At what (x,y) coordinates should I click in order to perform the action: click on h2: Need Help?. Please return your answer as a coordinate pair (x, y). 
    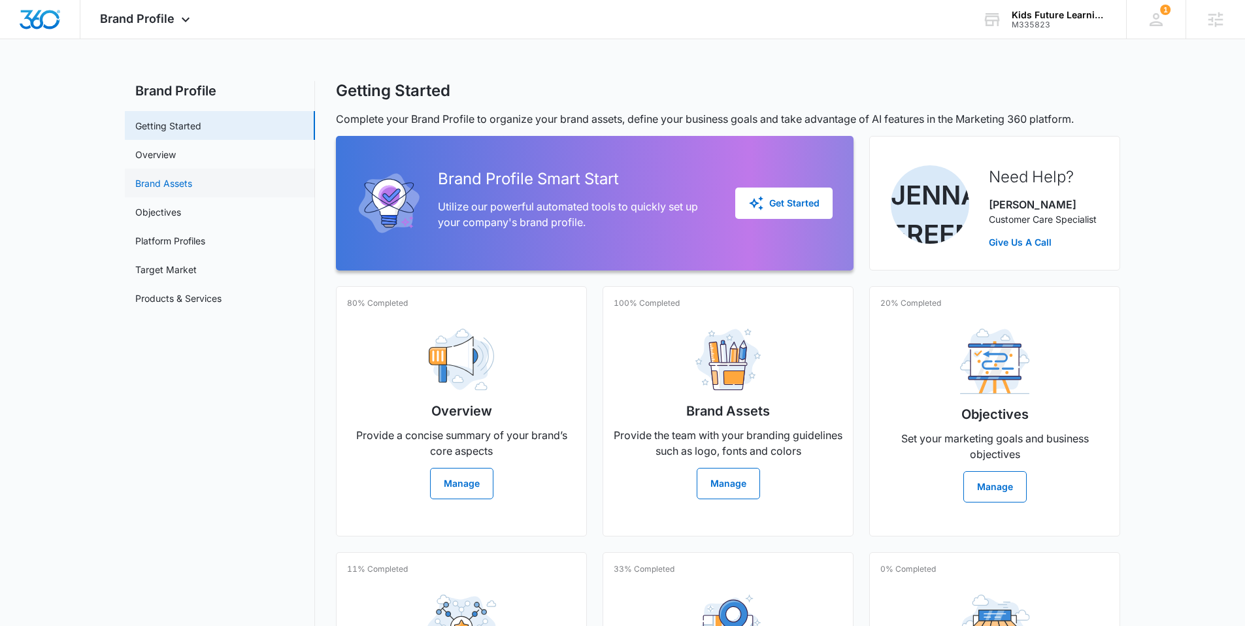
    Looking at the image, I should click on (1042, 177).